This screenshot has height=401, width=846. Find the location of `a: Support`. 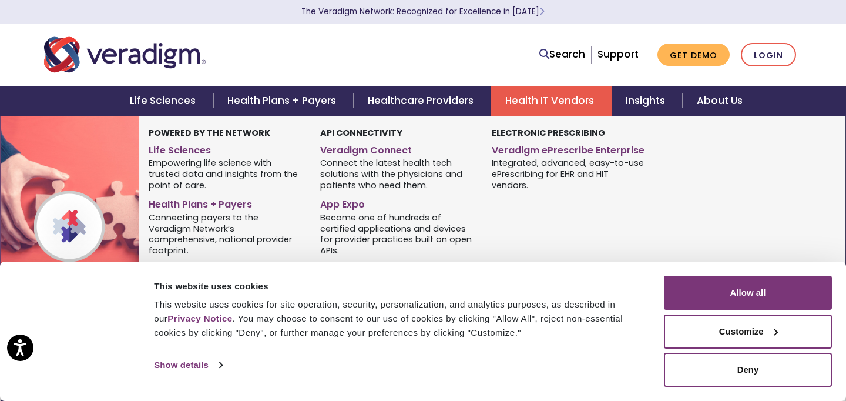

a: Support is located at coordinates (618, 54).